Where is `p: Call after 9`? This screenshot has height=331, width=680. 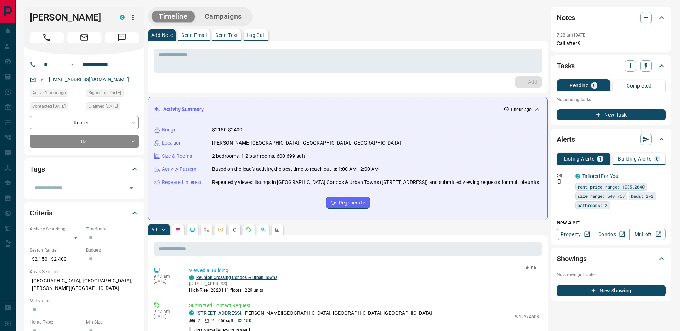
p: Call after 9 is located at coordinates (611, 43).